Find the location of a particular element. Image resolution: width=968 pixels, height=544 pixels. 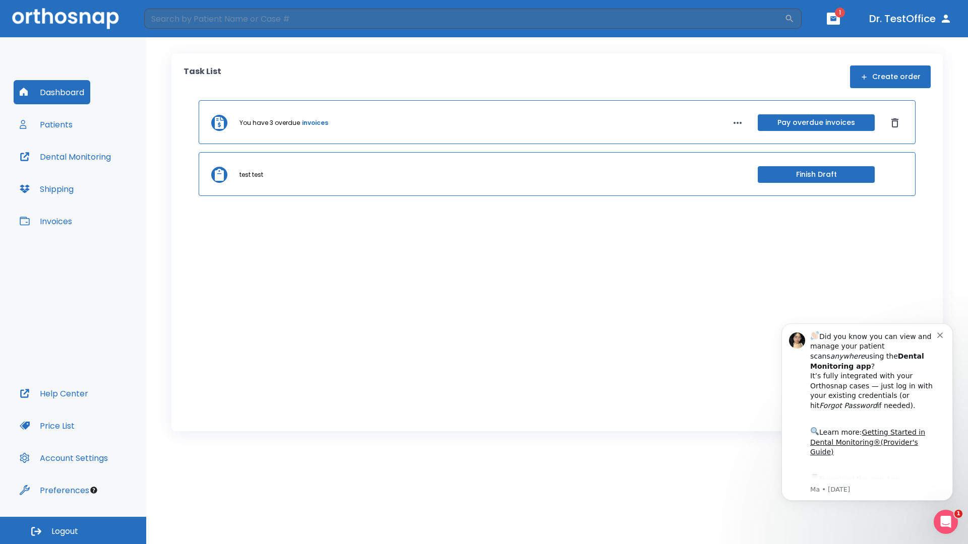

a: App Store is located at coordinates (89, 173).